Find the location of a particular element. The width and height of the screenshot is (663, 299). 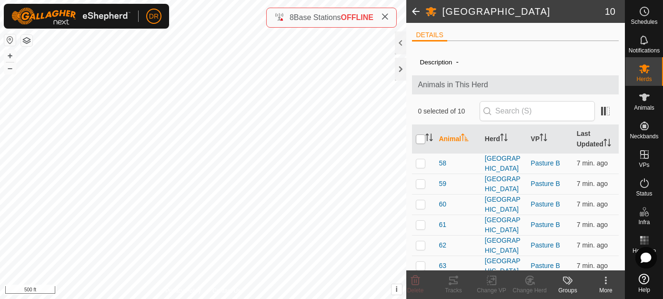

a: Contact Us is located at coordinates (226, 291).